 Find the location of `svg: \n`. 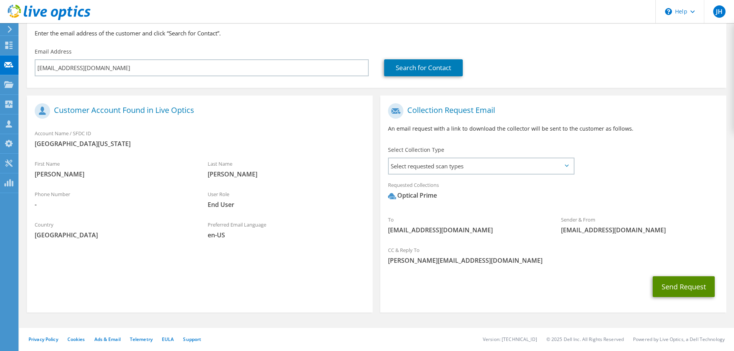

svg: \n is located at coordinates (668, 12).